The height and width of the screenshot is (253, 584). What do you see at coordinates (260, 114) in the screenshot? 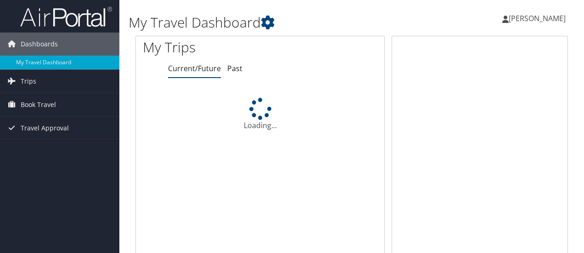
I see `div: Loading...` at bounding box center [260, 114].